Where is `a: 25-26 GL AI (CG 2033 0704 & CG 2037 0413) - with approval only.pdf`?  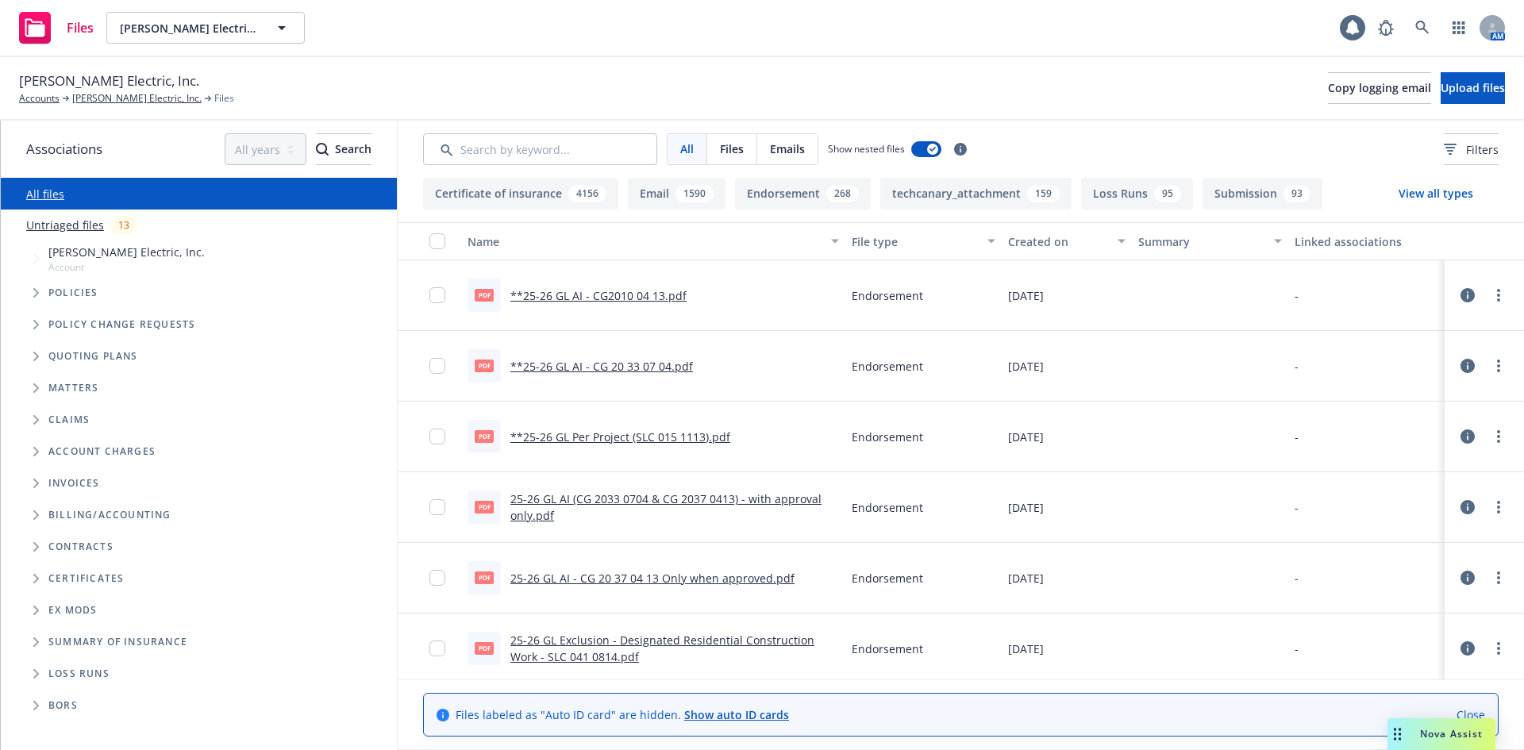 a: 25-26 GL AI (CG 2033 0704 & CG 2037 0413) - with approval only.pdf is located at coordinates (666, 507).